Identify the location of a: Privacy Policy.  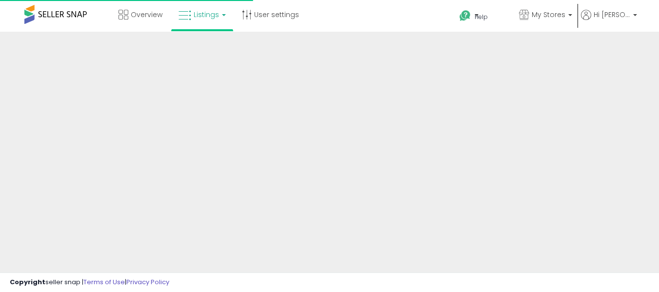
(148, 282).